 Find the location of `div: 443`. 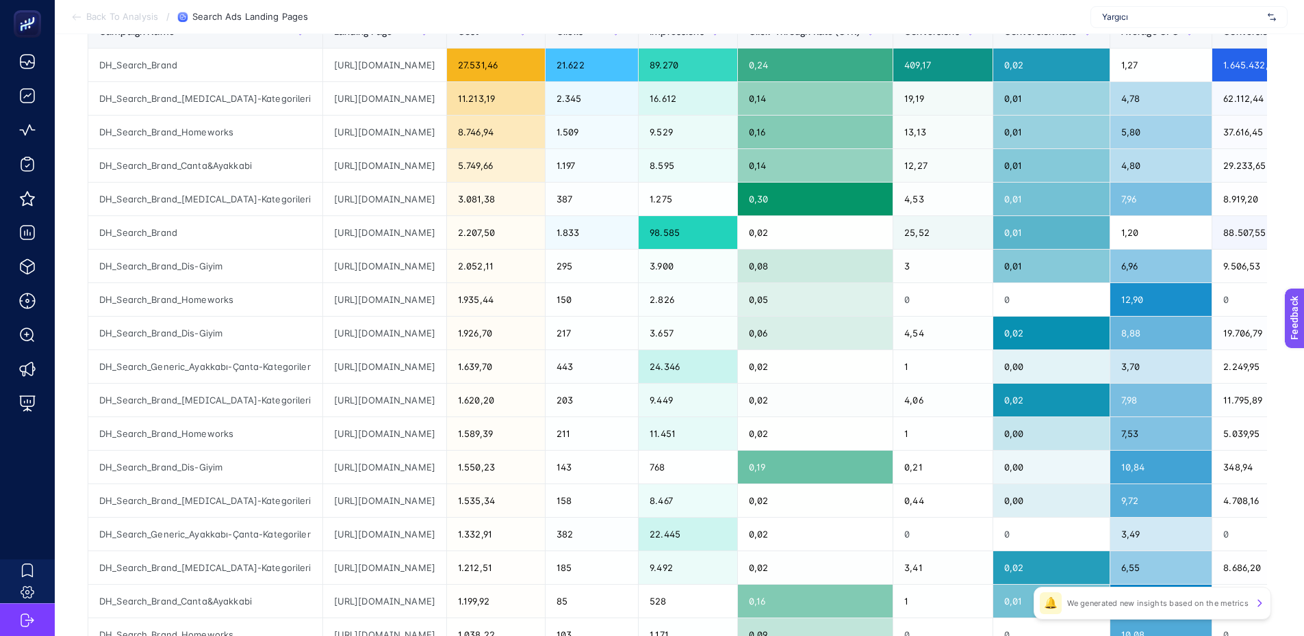

div: 443 is located at coordinates (591, 367).